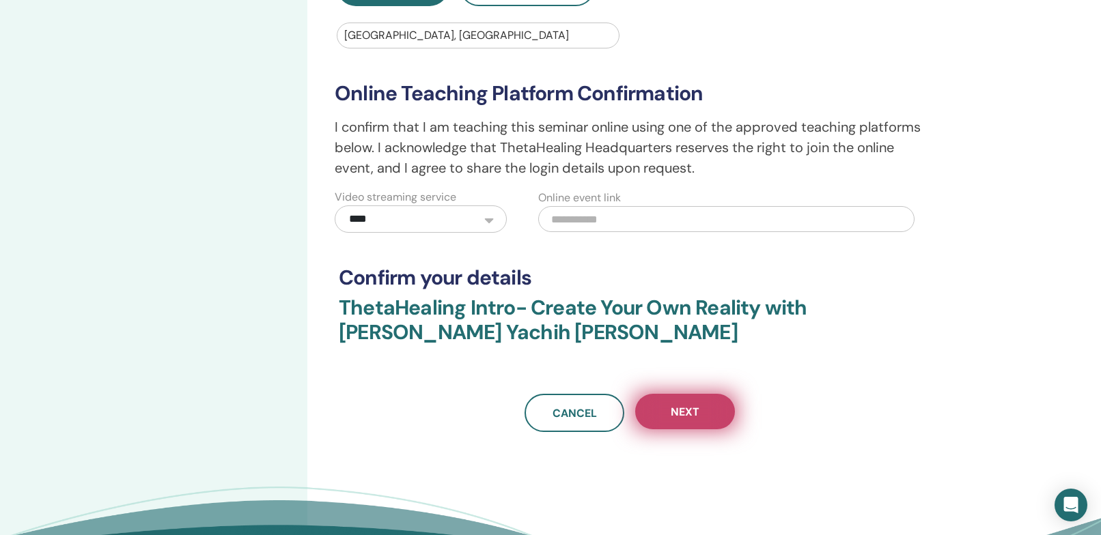 The image size is (1101, 535). What do you see at coordinates (395, 197) in the screenshot?
I see `label: Video streaming service` at bounding box center [395, 197].